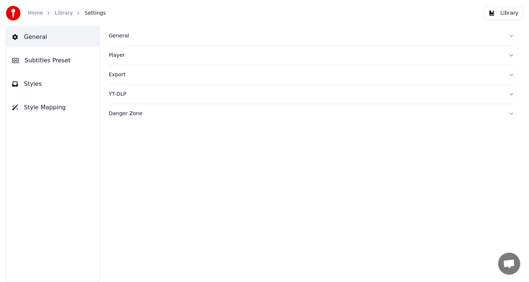 This screenshot has height=282, width=529. I want to click on div: Export, so click(305, 75).